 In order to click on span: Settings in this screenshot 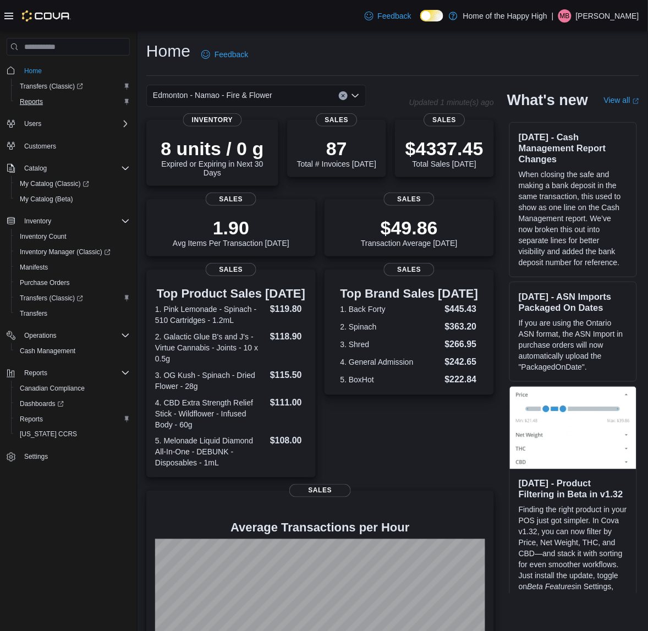, I will do `click(75, 457)`.